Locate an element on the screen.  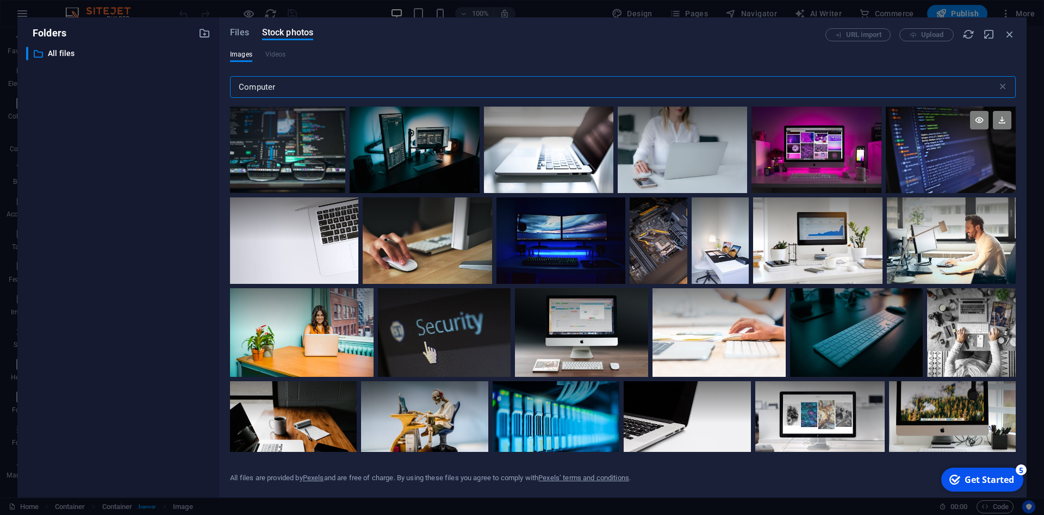
input: Search is located at coordinates (614, 87).